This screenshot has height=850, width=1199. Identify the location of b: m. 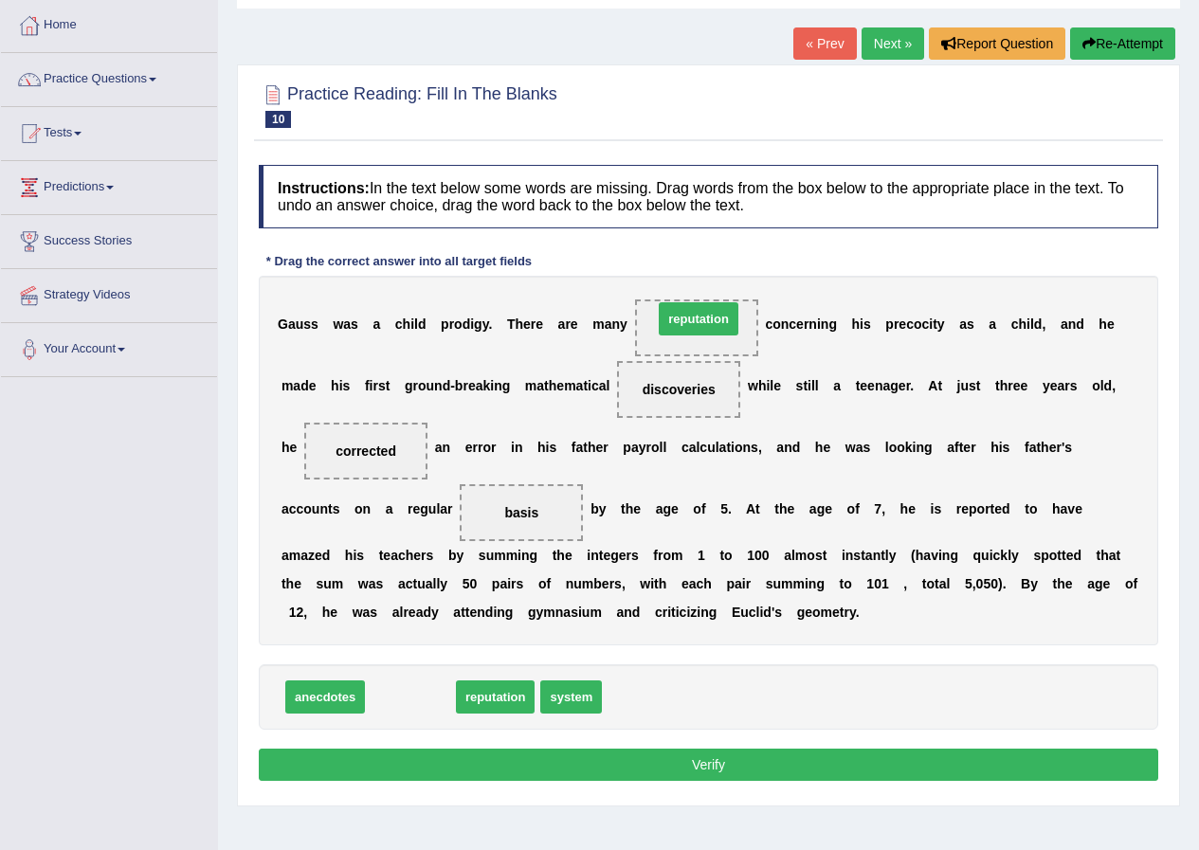
(598, 324).